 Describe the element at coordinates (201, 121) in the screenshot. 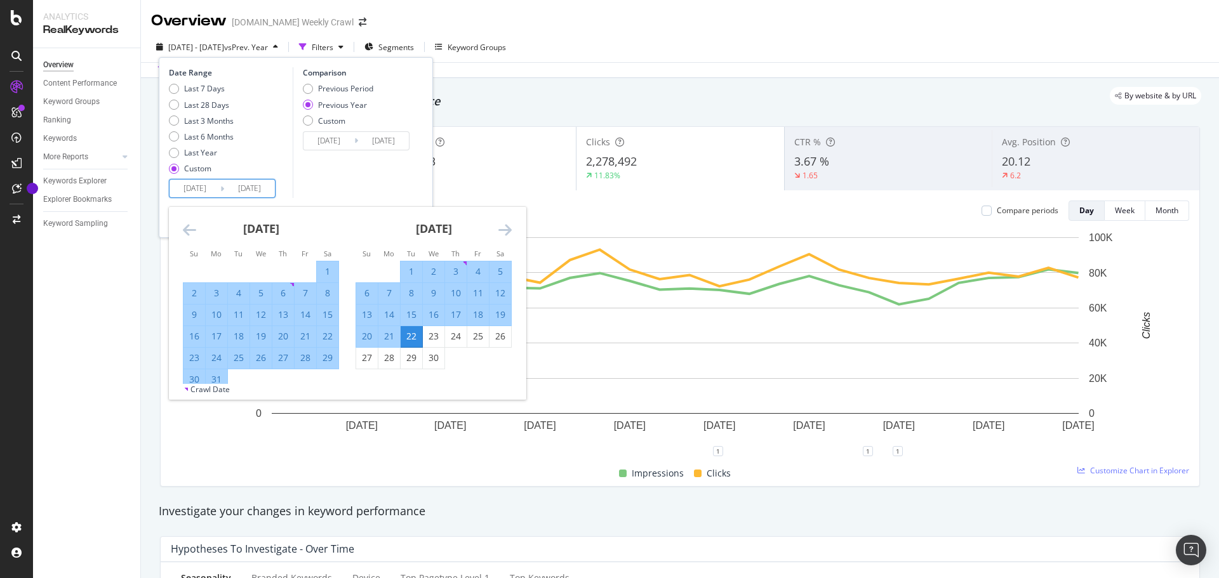

I see `div: Last 3 Months` at that location.